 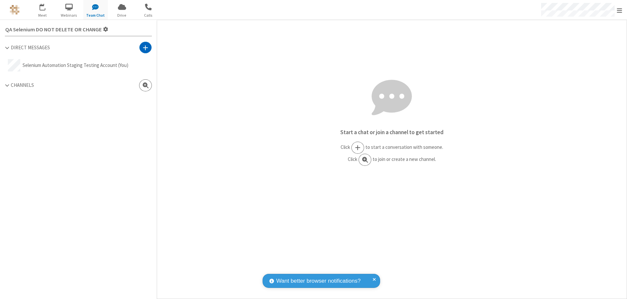 What do you see at coordinates (46, 6) in the screenshot?
I see `div: 1` at bounding box center [46, 6].